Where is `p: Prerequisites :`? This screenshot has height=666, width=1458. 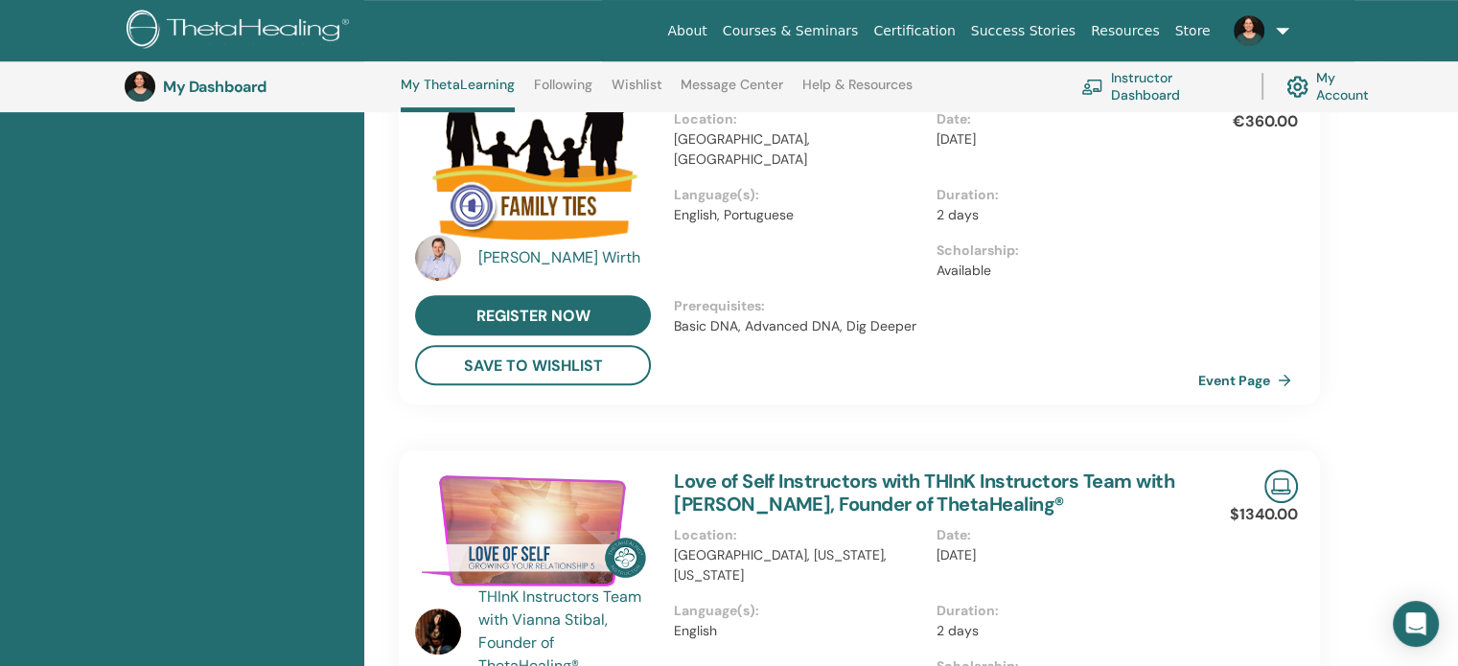 p: Prerequisites : is located at coordinates (936, 306).